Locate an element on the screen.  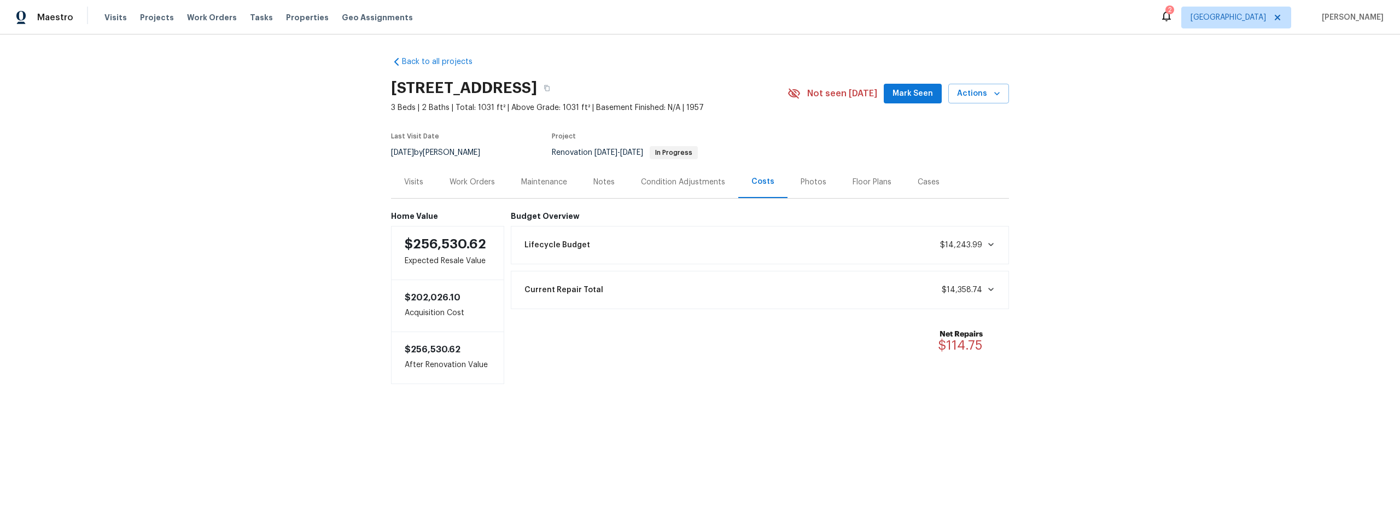
div: Maintenance is located at coordinates (544, 182).